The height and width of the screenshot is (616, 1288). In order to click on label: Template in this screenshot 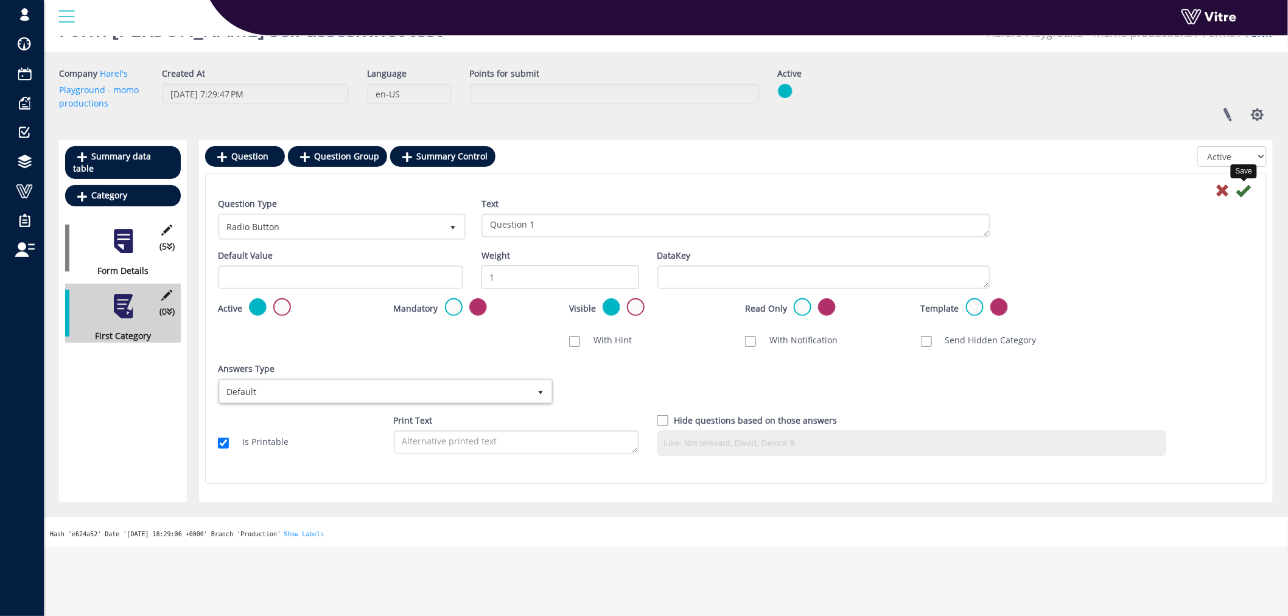, I will do `click(940, 309)`.